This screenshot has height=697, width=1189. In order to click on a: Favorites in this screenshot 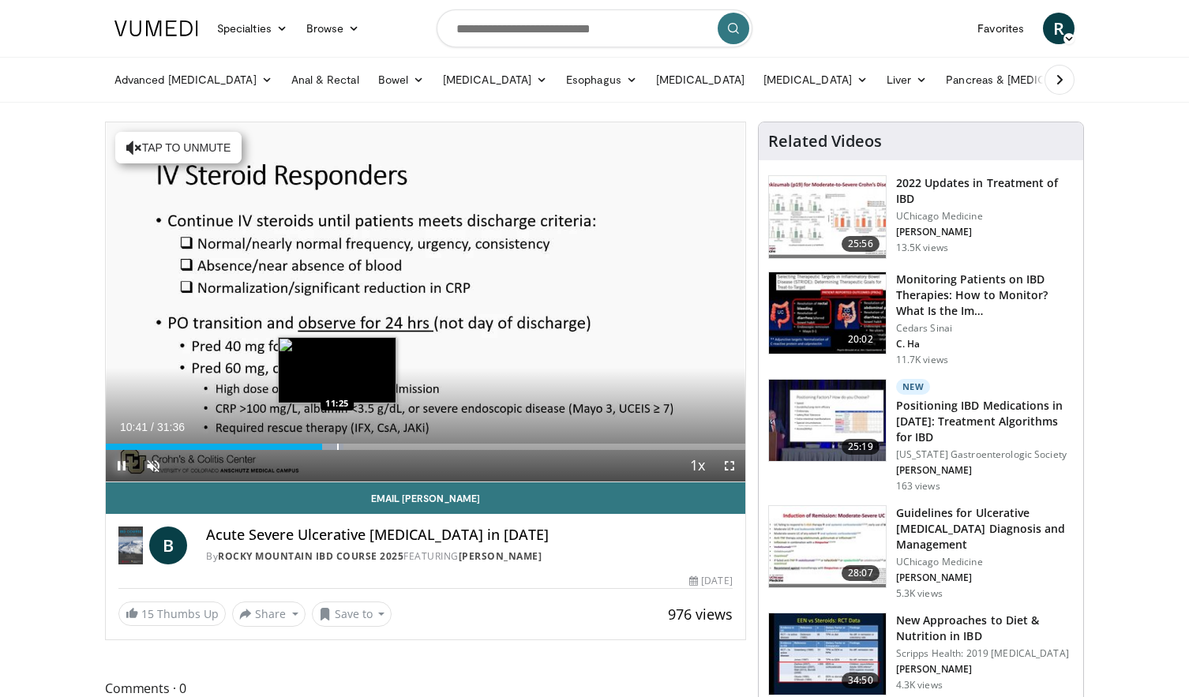, I will do `click(1000, 28)`.